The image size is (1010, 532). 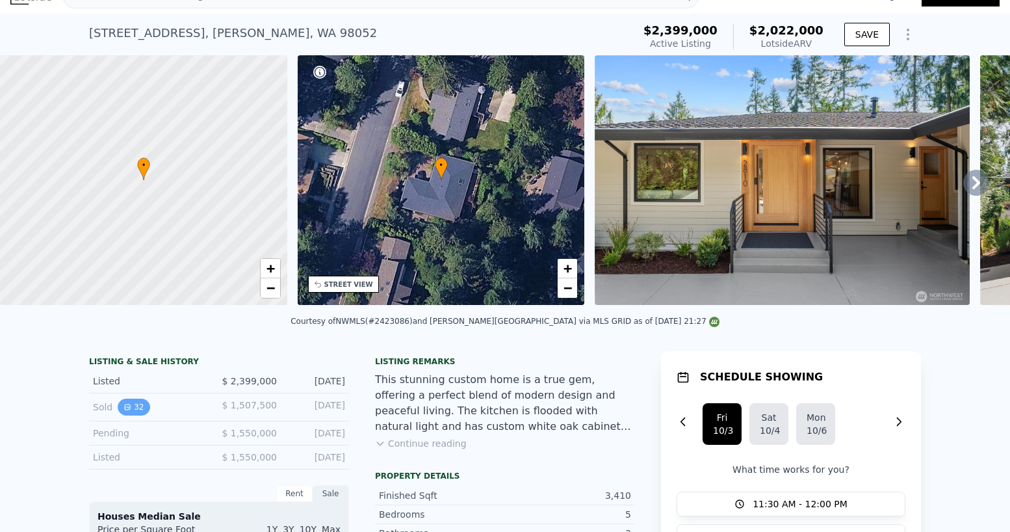 What do you see at coordinates (568, 514) in the screenshot?
I see `div: 5` at bounding box center [568, 514].